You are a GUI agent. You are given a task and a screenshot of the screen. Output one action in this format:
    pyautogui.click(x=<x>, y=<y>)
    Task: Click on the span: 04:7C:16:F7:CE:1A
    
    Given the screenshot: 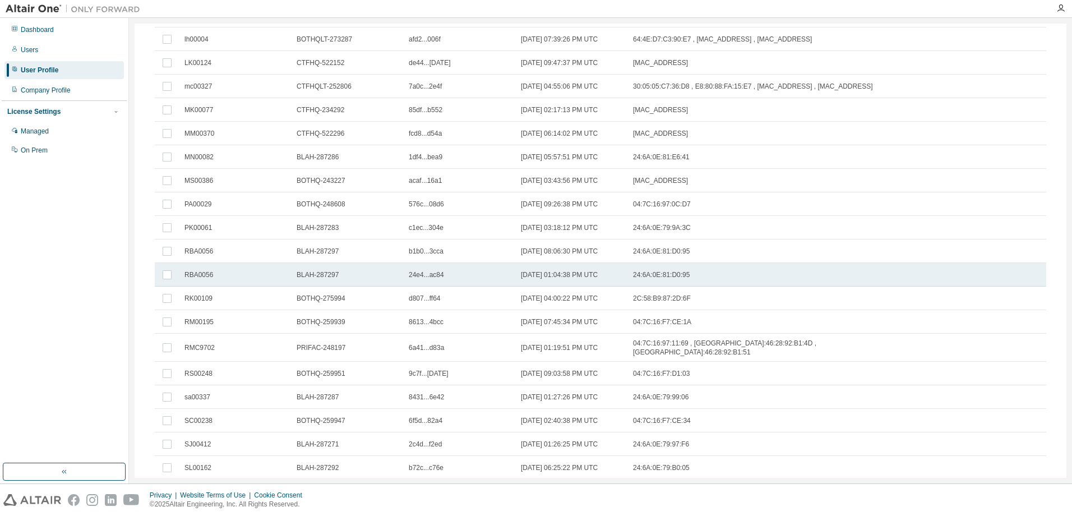 What is the action you would take?
    pyautogui.click(x=662, y=322)
    